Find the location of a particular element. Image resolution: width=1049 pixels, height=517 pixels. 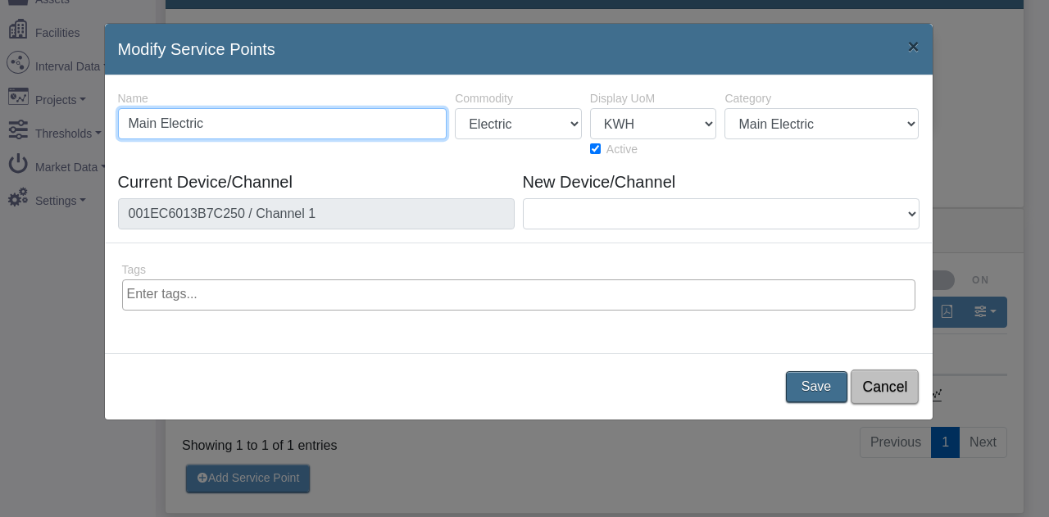

h5: New Device/Channel is located at coordinates (721, 182).